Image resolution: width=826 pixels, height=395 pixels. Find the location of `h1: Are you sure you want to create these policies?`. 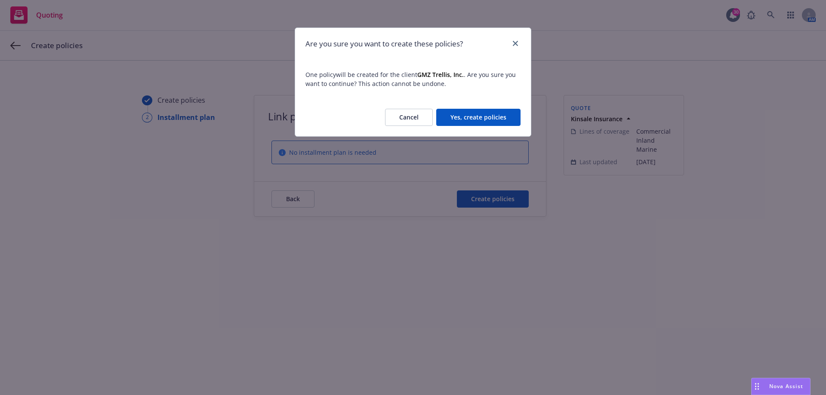

h1: Are you sure you want to create these policies? is located at coordinates (384, 44).